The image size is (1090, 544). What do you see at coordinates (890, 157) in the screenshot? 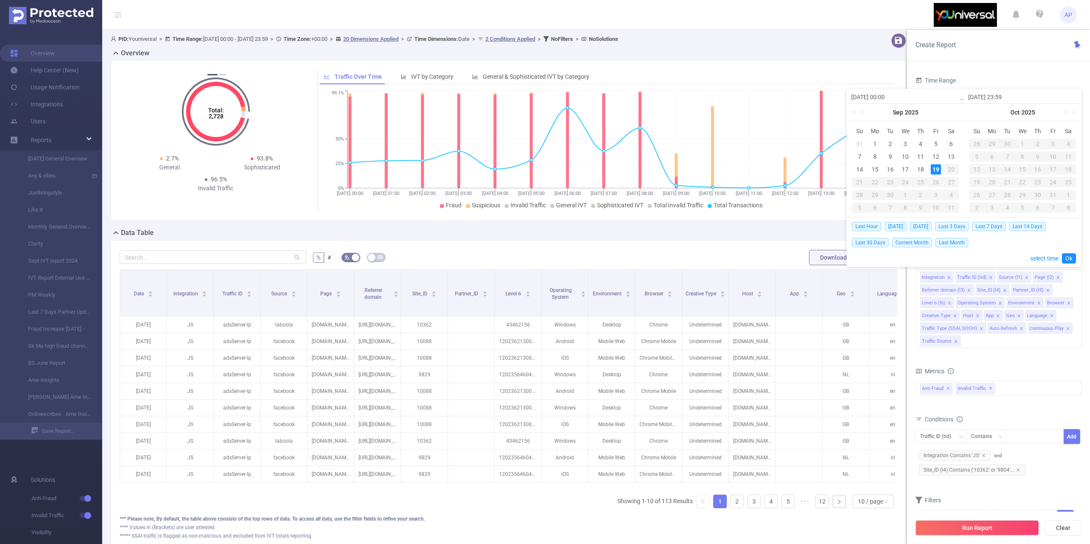
I see `td: September 9, 2025` at bounding box center [890, 157].